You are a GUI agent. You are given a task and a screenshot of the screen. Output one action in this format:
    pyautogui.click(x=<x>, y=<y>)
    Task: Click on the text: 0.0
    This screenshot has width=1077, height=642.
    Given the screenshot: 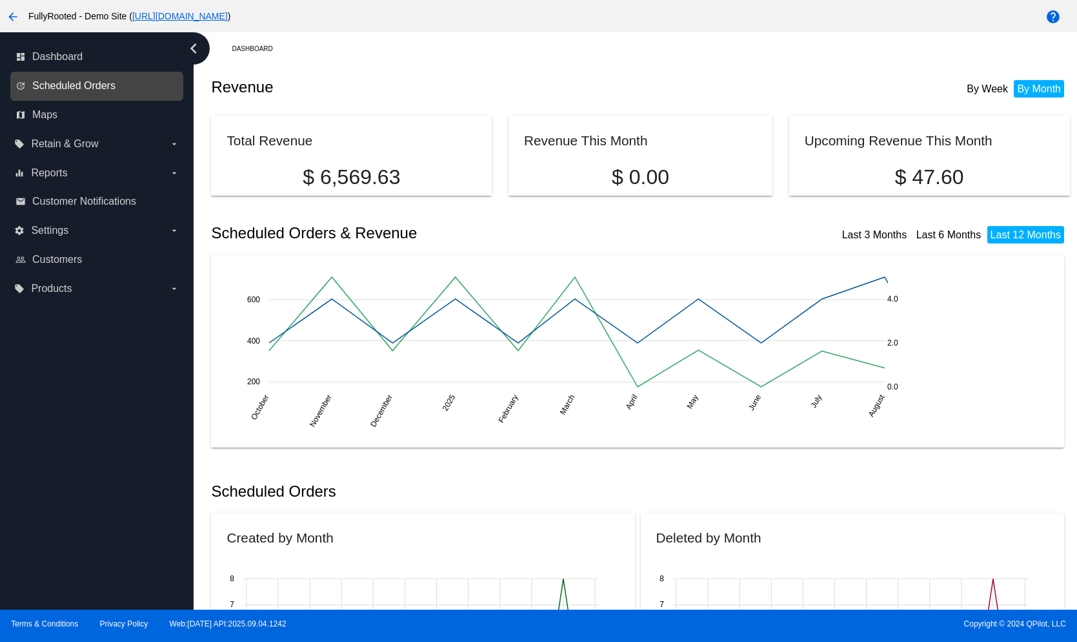 What is the action you would take?
    pyautogui.click(x=893, y=386)
    